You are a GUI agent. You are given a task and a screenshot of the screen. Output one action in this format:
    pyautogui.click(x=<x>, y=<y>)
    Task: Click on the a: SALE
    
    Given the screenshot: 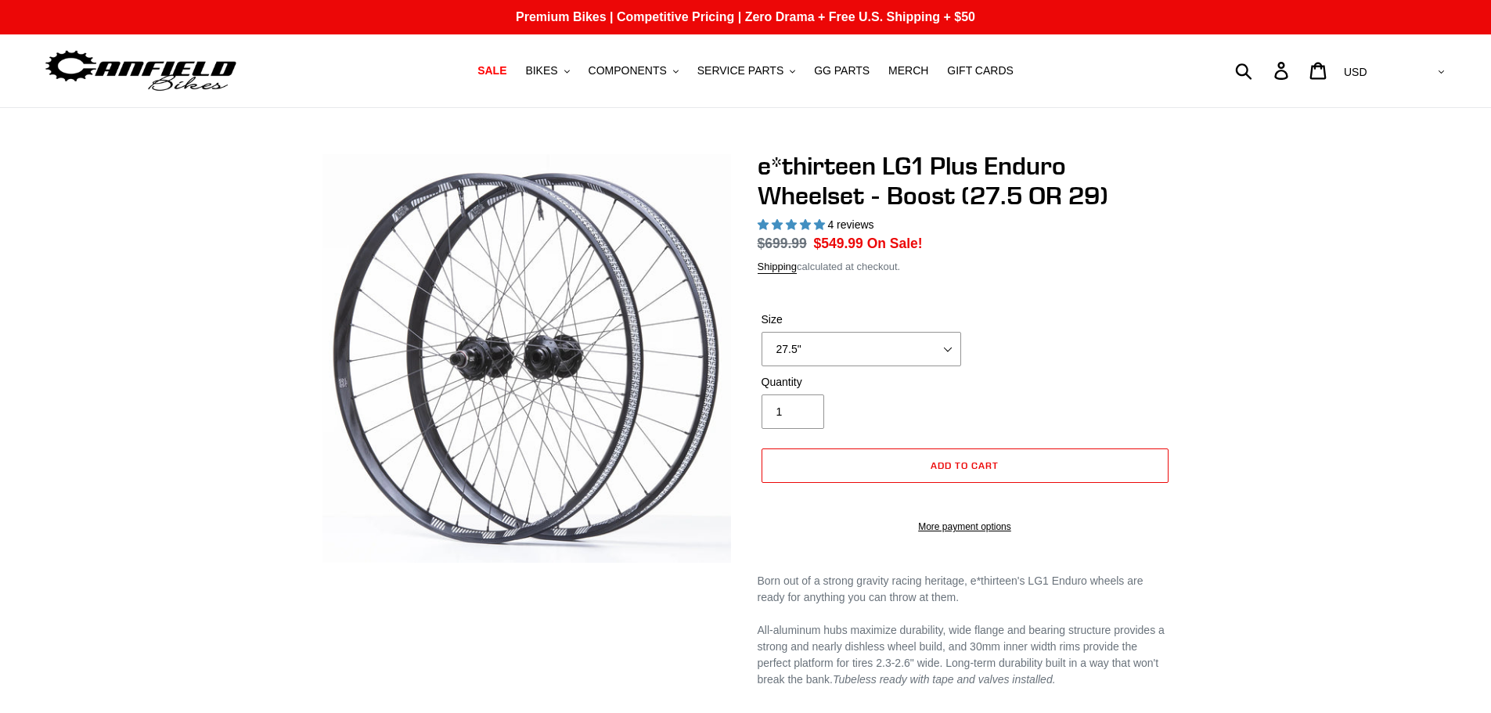 What is the action you would take?
    pyautogui.click(x=491, y=70)
    